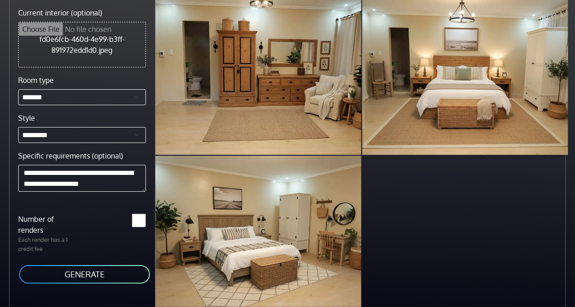  I want to click on p: Each render has a 1 credit fee, so click(47, 244).